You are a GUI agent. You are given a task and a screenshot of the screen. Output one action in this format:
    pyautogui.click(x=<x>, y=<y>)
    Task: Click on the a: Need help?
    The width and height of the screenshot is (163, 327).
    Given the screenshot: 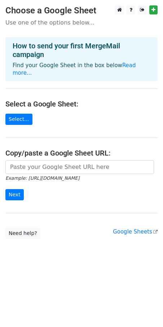 What is the action you would take?
    pyautogui.click(x=23, y=233)
    